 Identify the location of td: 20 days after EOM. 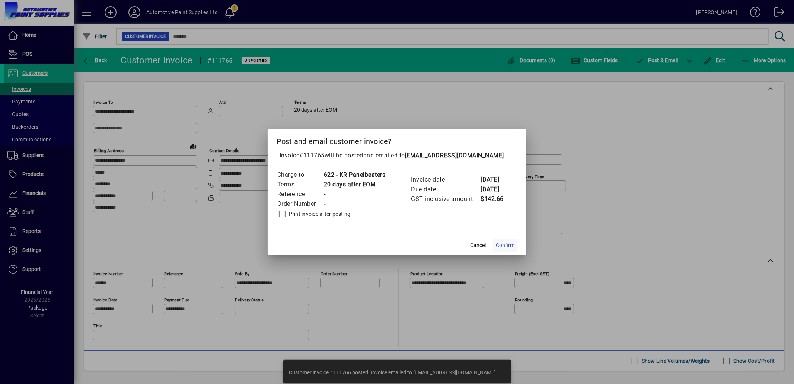
(355, 185).